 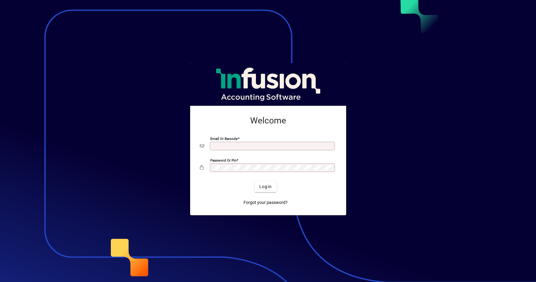 What do you see at coordinates (266, 202) in the screenshot?
I see `span: Forgot your password?` at bounding box center [266, 202].